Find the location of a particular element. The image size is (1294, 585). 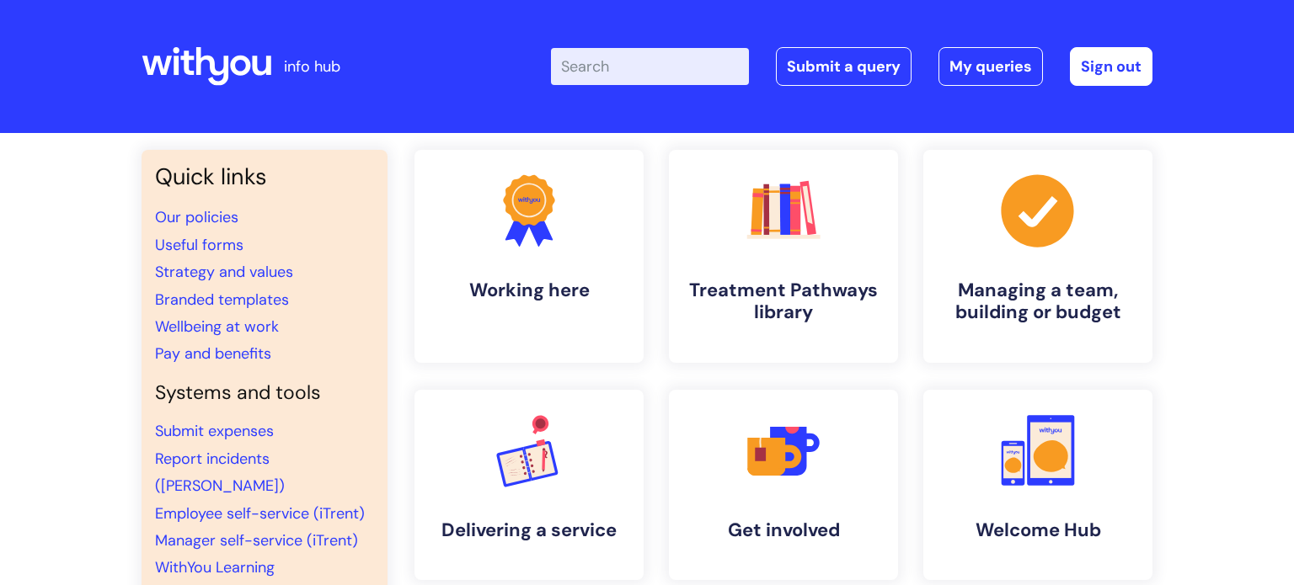

a: Wellbeing at work is located at coordinates (216, 327).